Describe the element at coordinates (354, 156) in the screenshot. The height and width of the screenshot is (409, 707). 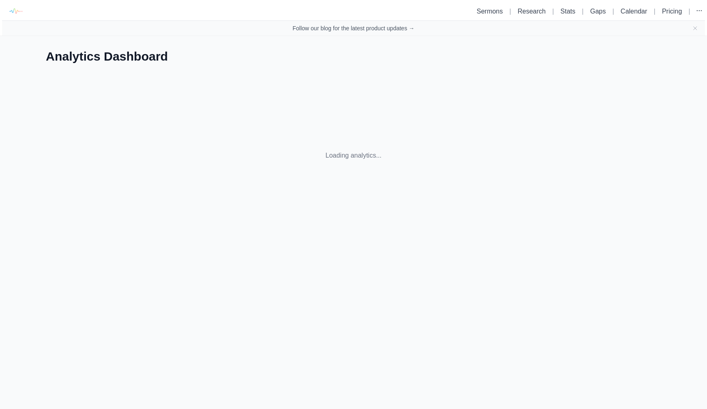
I see `div: Loading analytics...` at that location.